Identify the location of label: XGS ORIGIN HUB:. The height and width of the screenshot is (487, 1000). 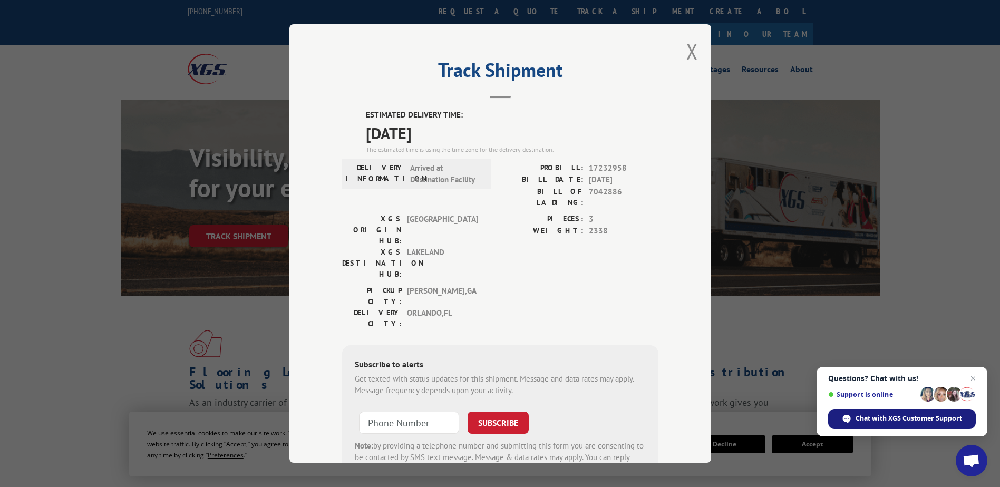
(372, 230).